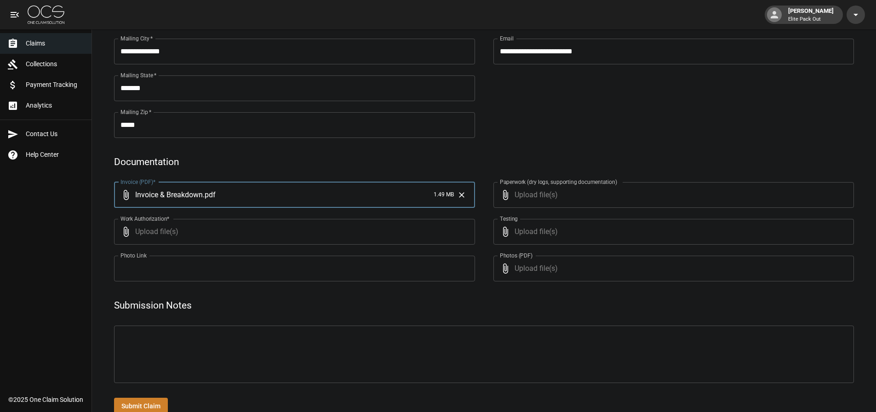  What do you see at coordinates (55, 134) in the screenshot?
I see `span: Contact Us` at bounding box center [55, 134].